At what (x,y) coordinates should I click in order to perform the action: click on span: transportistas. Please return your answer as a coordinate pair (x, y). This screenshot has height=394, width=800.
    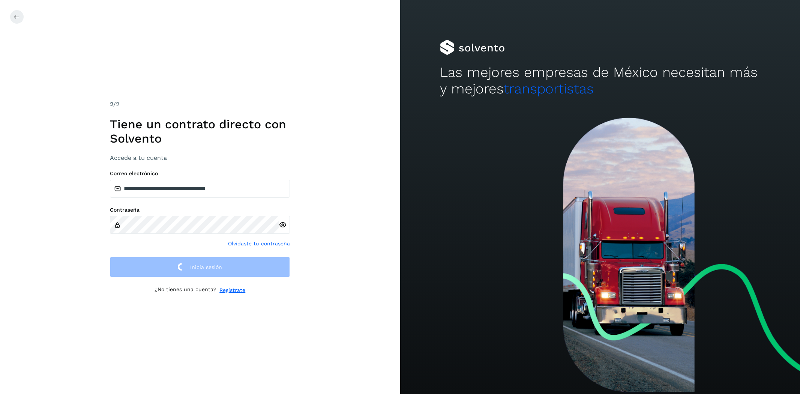
    Looking at the image, I should click on (549, 89).